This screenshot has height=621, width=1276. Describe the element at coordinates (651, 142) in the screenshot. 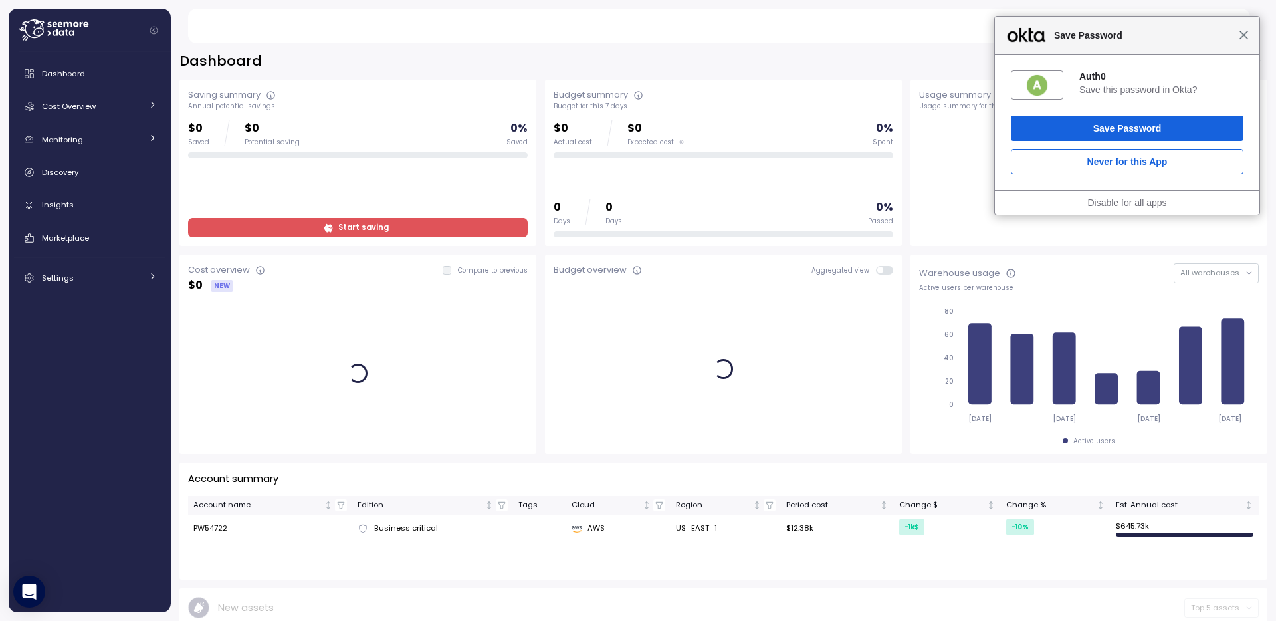

I see `span: Expected cost` at that location.